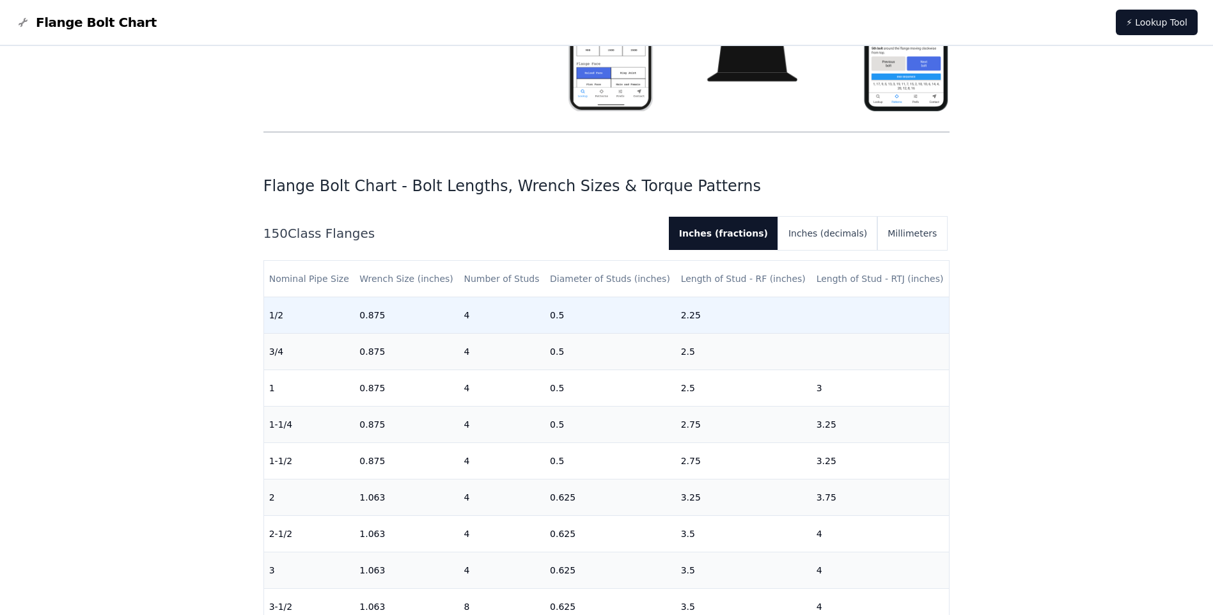 Image resolution: width=1213 pixels, height=615 pixels. Describe the element at coordinates (309, 352) in the screenshot. I see `td: 3/4` at that location.